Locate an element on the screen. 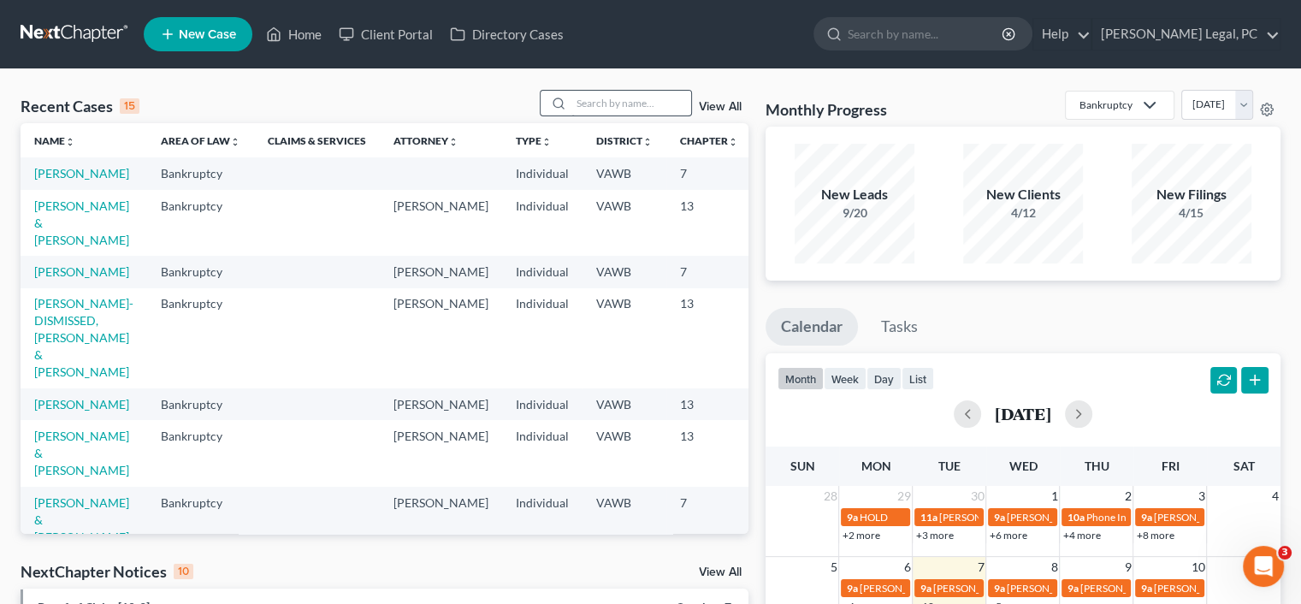 The width and height of the screenshot is (1301, 604). a: Districtunfold_more is located at coordinates (624, 140).